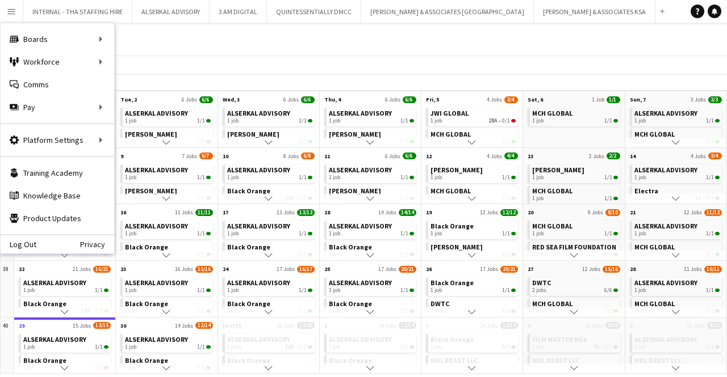 The image size is (727, 377). Describe the element at coordinates (78, 11) in the screenshot. I see `button: INTERNAL - THA STAFFING HIRE` at that location.